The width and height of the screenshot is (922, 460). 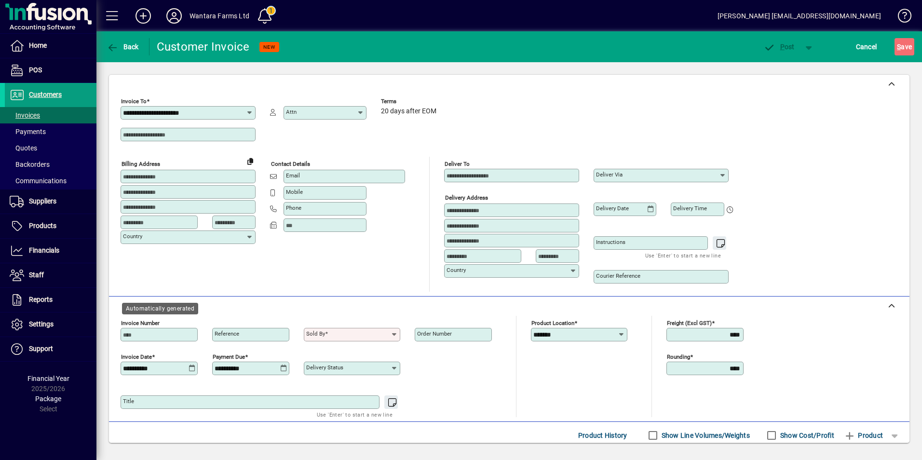 What do you see at coordinates (134, 101) in the screenshot?
I see `mat-label: Invoice To` at bounding box center [134, 101].